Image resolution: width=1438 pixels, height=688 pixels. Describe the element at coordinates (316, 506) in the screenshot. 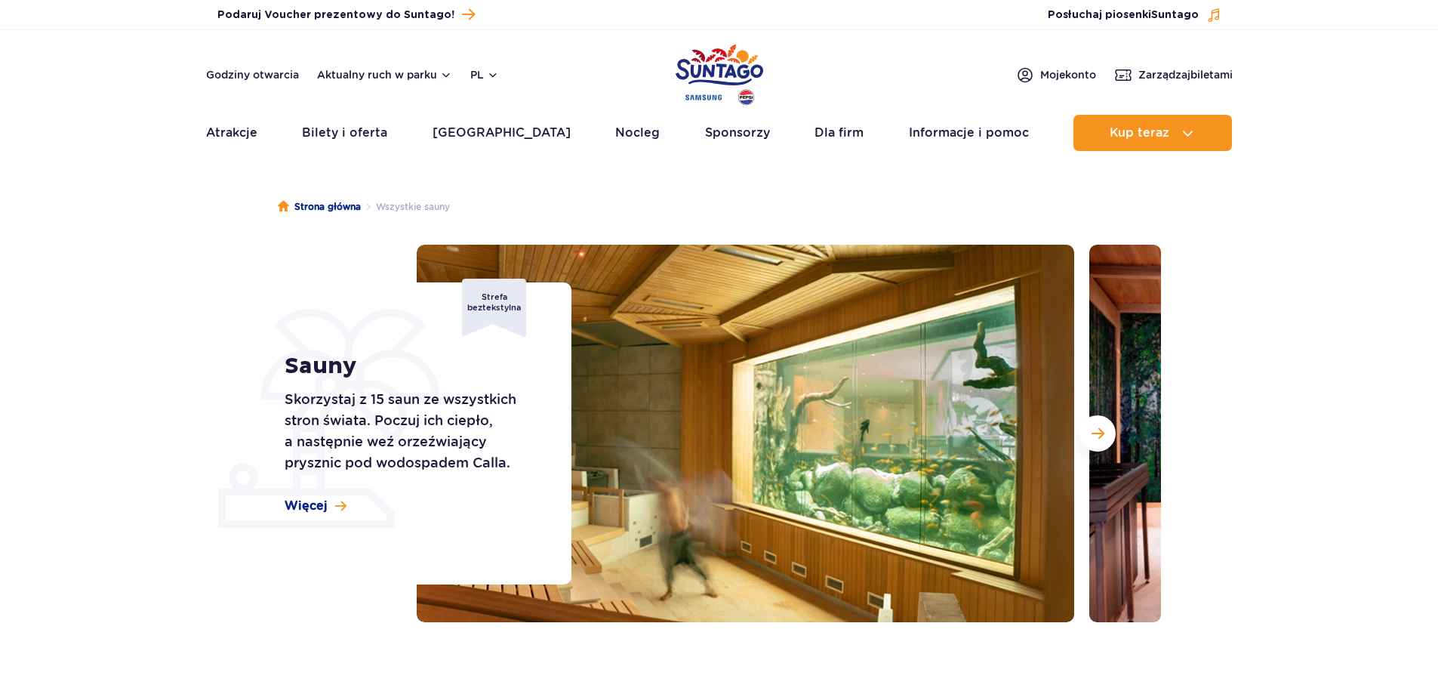

I see `a: Więcej` at that location.